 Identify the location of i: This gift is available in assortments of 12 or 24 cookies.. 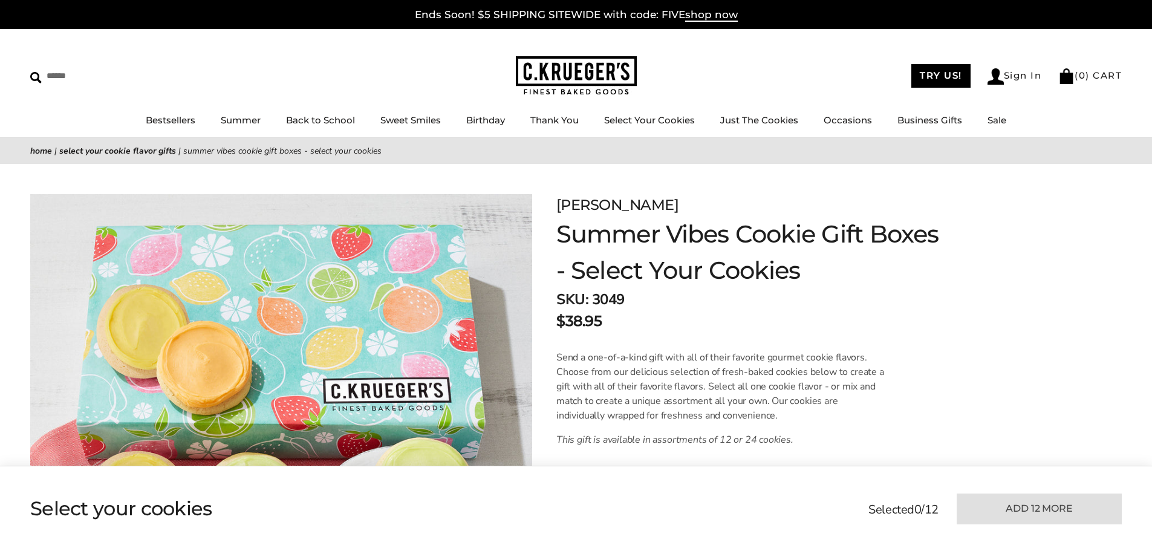
(675, 440).